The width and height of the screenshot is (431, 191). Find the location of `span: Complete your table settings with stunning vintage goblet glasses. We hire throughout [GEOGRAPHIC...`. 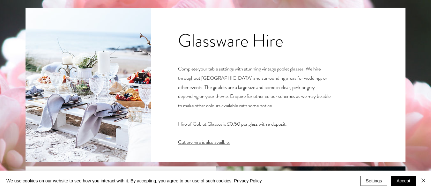

span: Complete your table settings with stunning vintage goblet glasses. We hire throughout [GEOGRAPHIC... is located at coordinates (254, 87).